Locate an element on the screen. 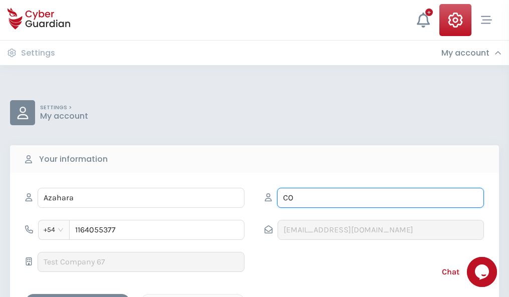 The height and width of the screenshot is (297, 509). b: Your information is located at coordinates (73, 159).